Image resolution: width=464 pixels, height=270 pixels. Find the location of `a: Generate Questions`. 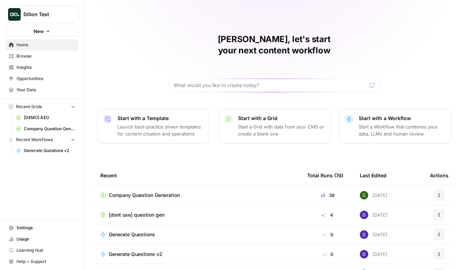

a: Generate Questions is located at coordinates (198, 234).